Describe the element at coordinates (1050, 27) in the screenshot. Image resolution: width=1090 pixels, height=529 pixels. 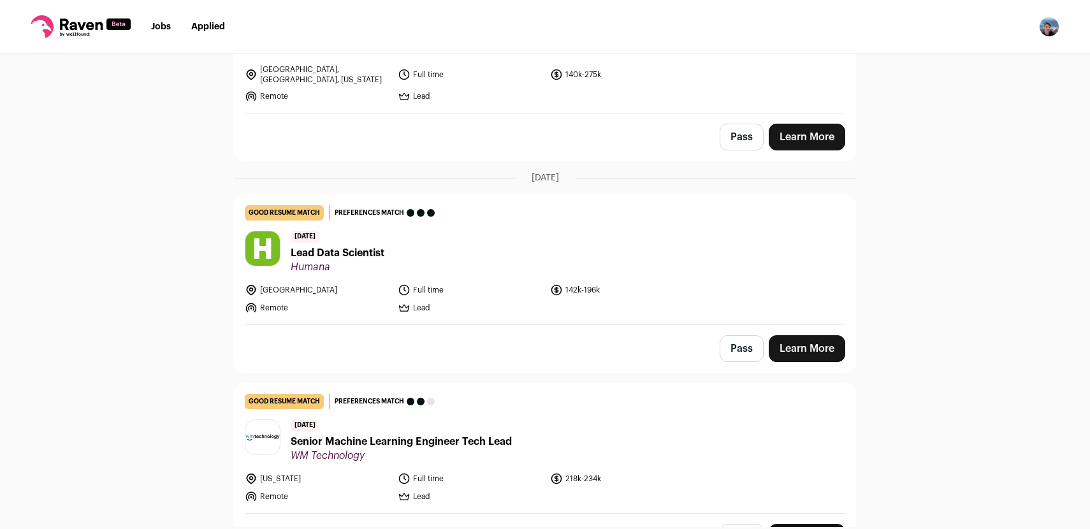
I see `img: 14698657-medium_jpg` at that location.